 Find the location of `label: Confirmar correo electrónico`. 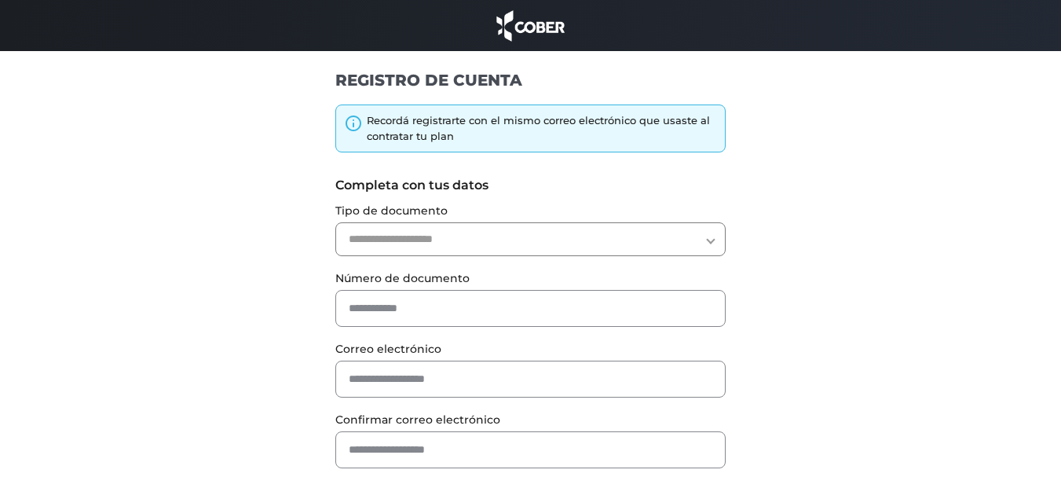

label: Confirmar correo electrónico is located at coordinates (530, 420).